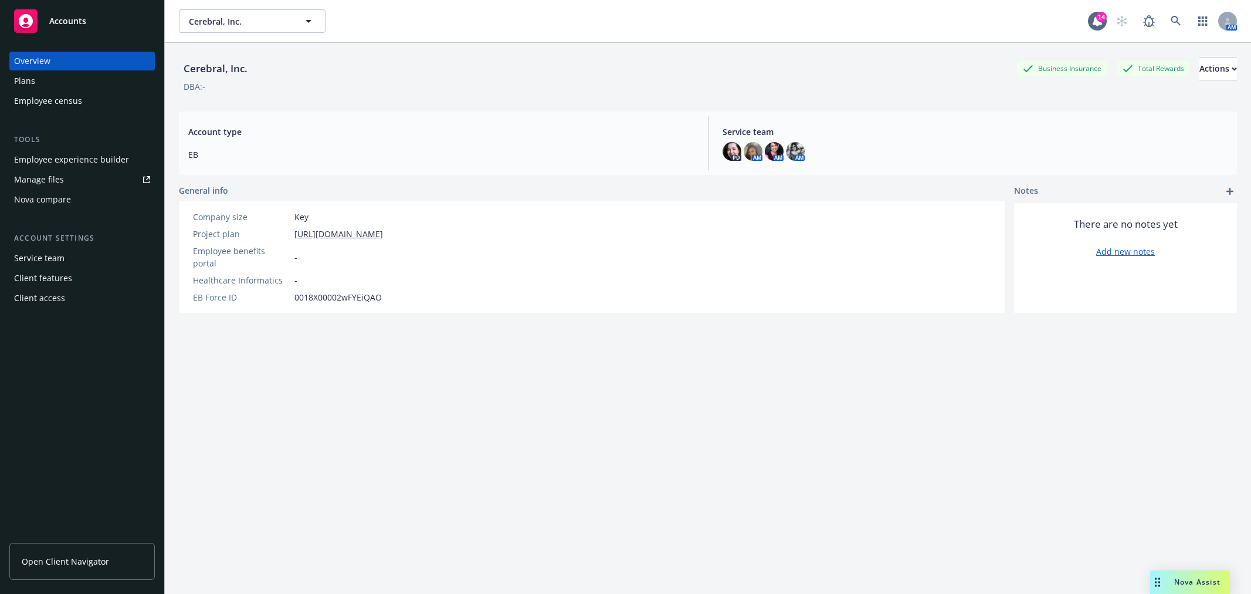 This screenshot has width=1251, height=594. I want to click on a: Accounts, so click(82, 21).